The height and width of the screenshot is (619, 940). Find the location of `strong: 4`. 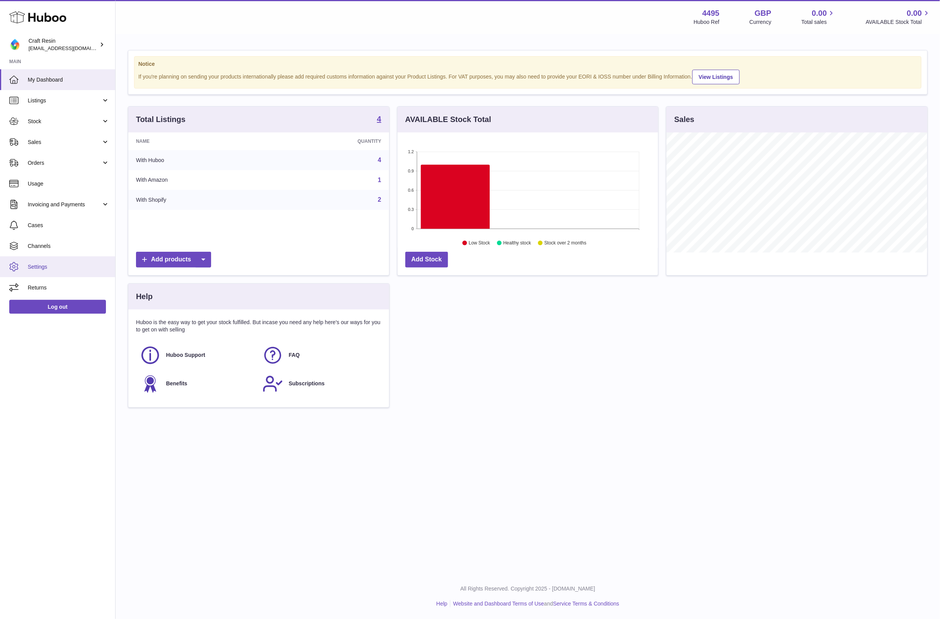

strong: 4 is located at coordinates (379, 119).